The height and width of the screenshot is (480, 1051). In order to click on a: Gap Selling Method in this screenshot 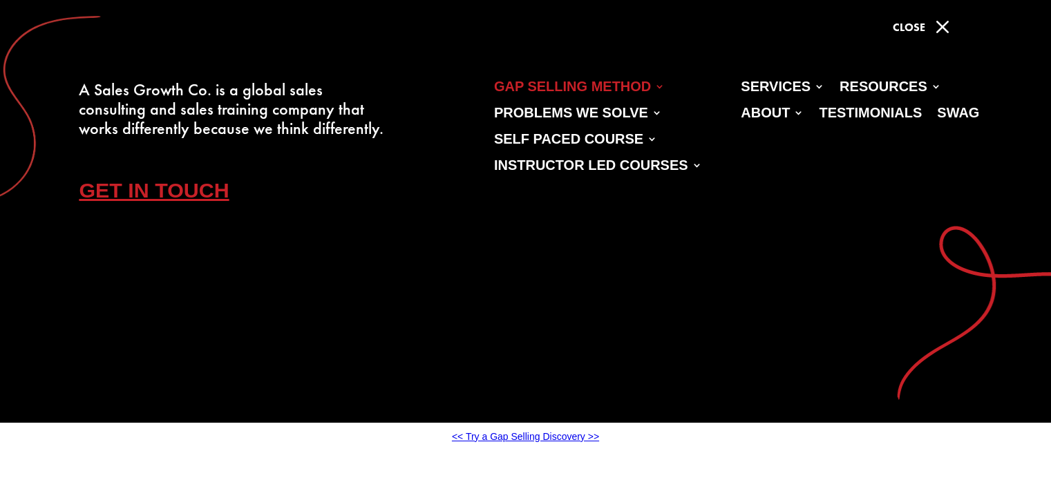, I will do `click(579, 89)`.